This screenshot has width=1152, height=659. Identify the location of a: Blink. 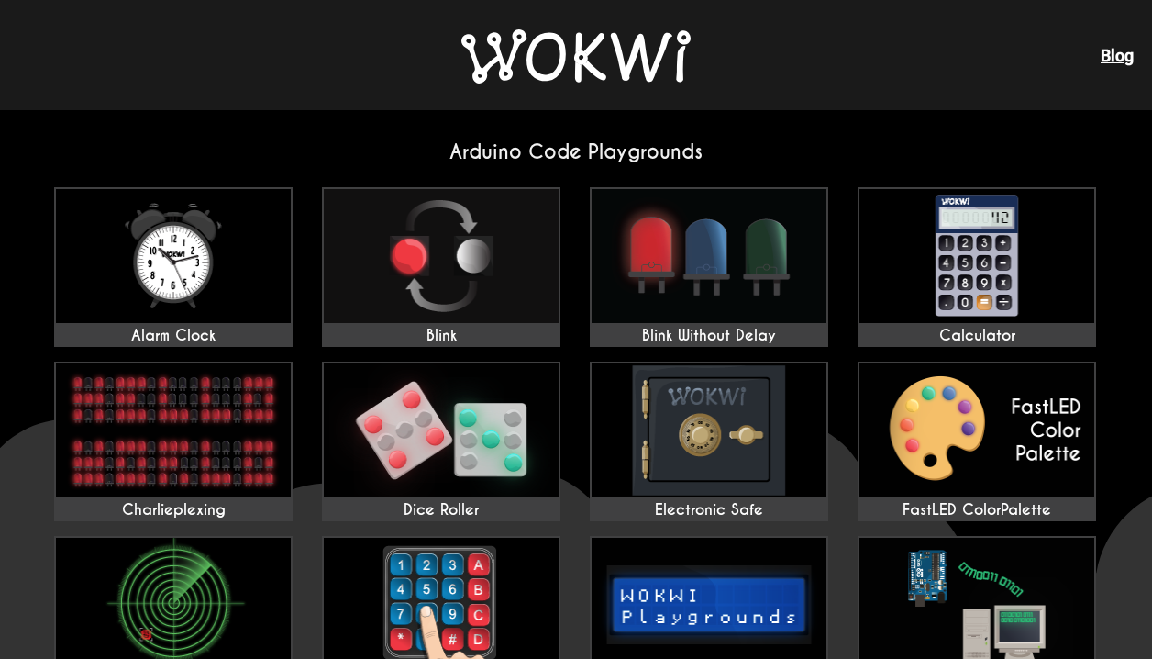
(441, 267).